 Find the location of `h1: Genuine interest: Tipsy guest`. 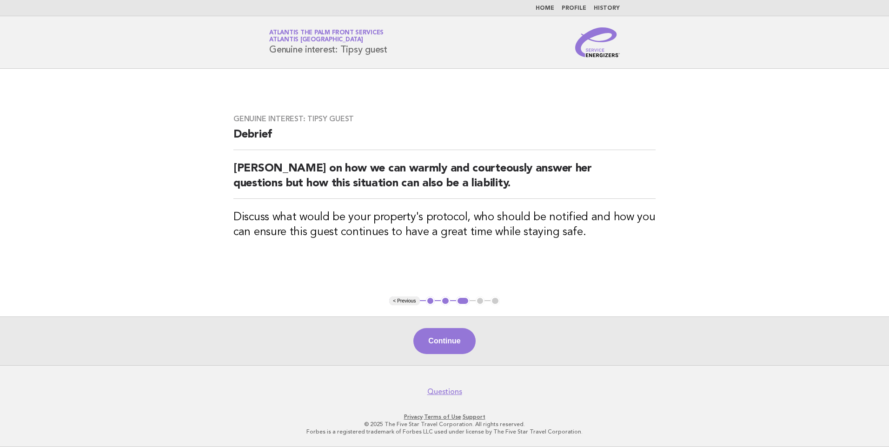

h1: Genuine interest: Tipsy guest is located at coordinates (328, 42).